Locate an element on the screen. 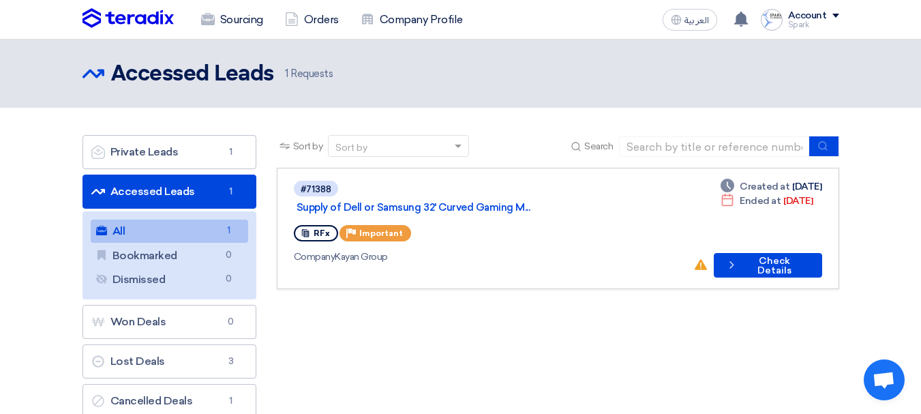 Image resolution: width=921 pixels, height=414 pixels. span: Company is located at coordinates (314, 256).